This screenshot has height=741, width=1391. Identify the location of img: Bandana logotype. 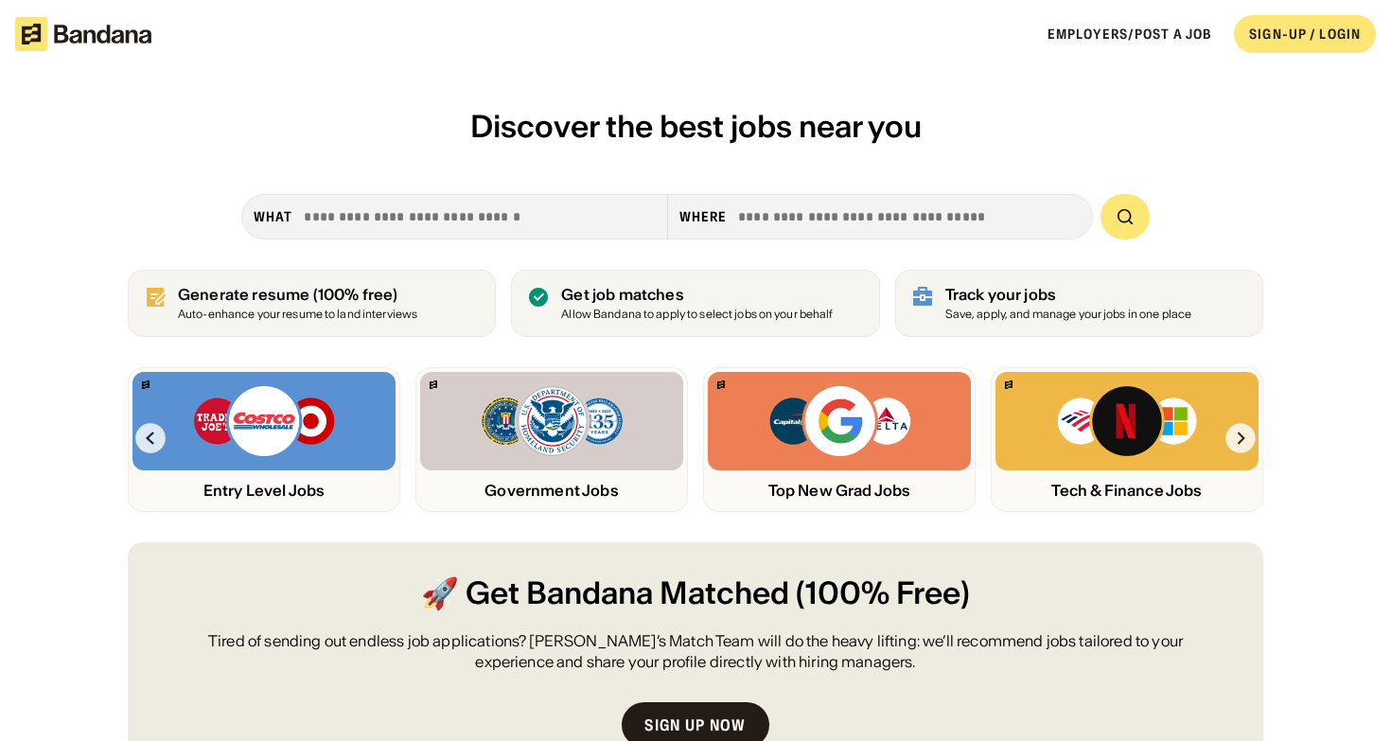
(83, 34).